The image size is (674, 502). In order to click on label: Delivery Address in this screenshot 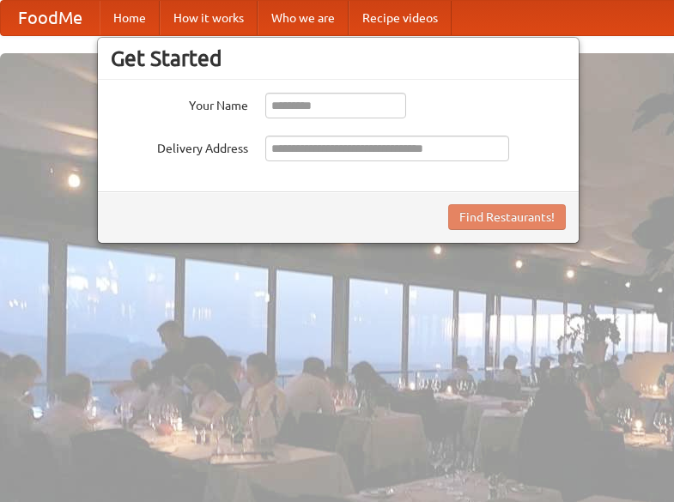, I will do `click(179, 146)`.